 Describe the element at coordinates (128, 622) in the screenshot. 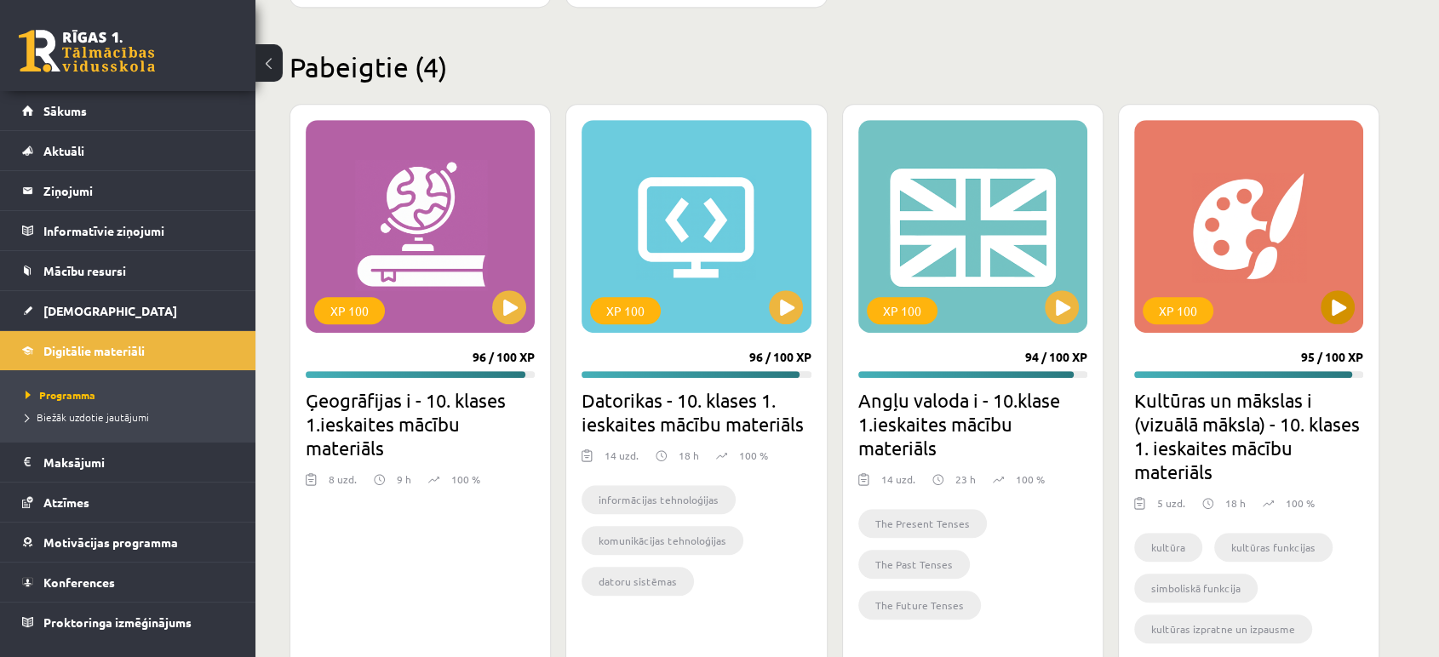

I see `a: Proktoringa izmēģinājums` at that location.